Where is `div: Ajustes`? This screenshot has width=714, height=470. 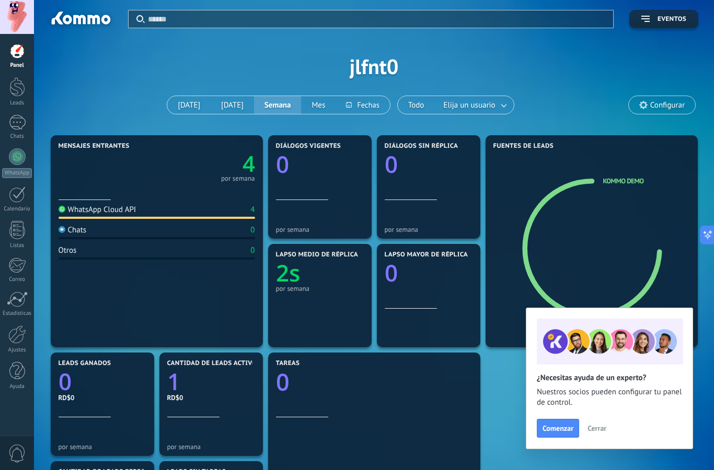
div: Ajustes is located at coordinates (17, 350).